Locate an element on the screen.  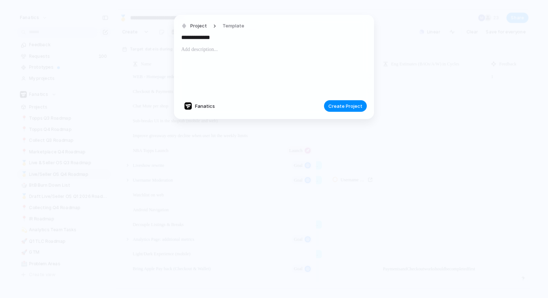
span: Fanatics is located at coordinates (205, 106).